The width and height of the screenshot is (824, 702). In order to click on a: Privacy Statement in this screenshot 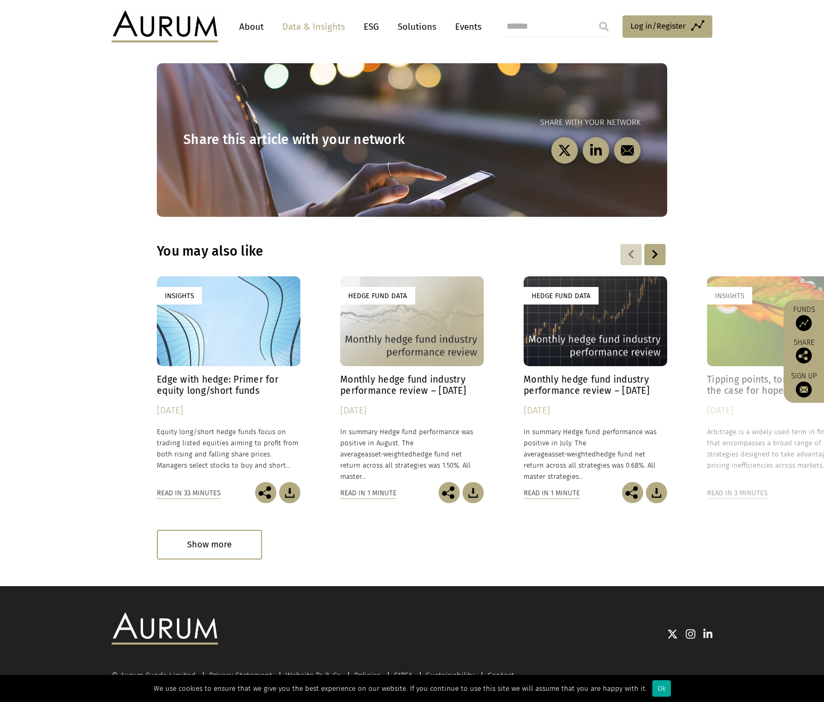, I will do `click(240, 676)`.